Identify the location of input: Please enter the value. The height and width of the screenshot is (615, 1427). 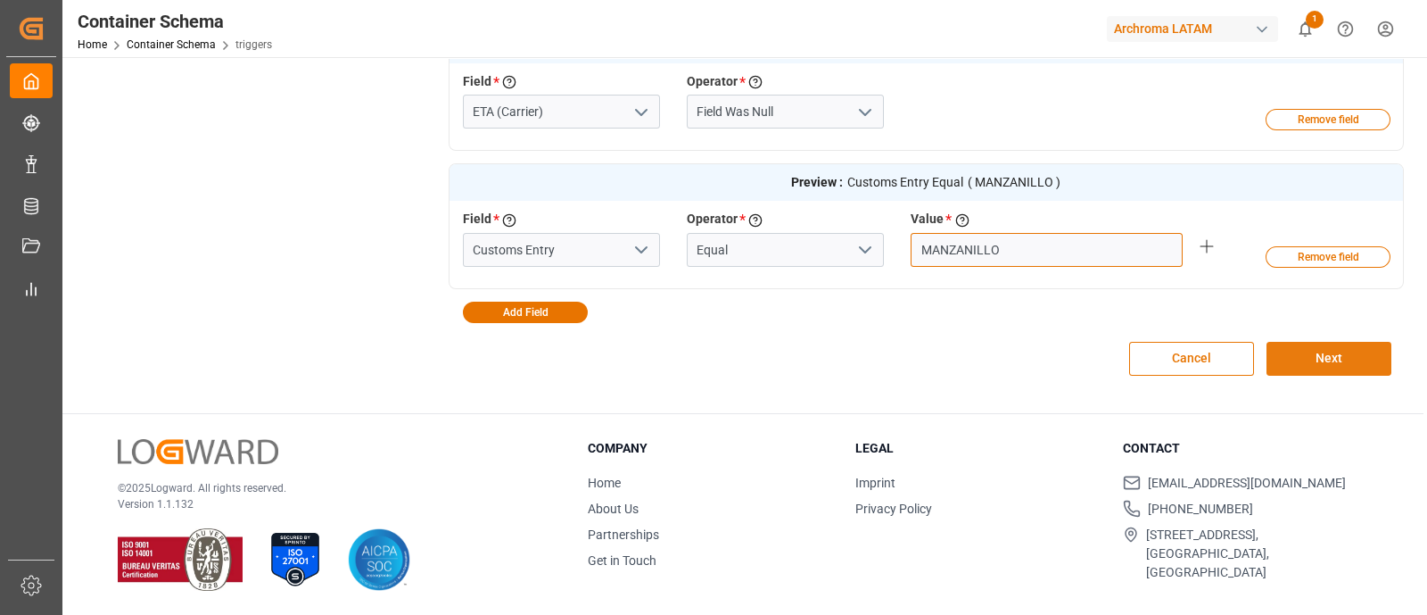
(1046, 250).